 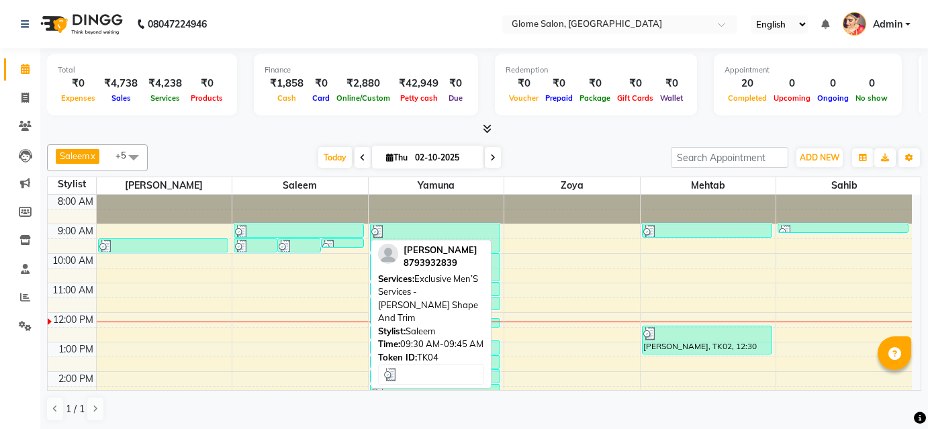 I want to click on span: Gift Cards, so click(x=635, y=98).